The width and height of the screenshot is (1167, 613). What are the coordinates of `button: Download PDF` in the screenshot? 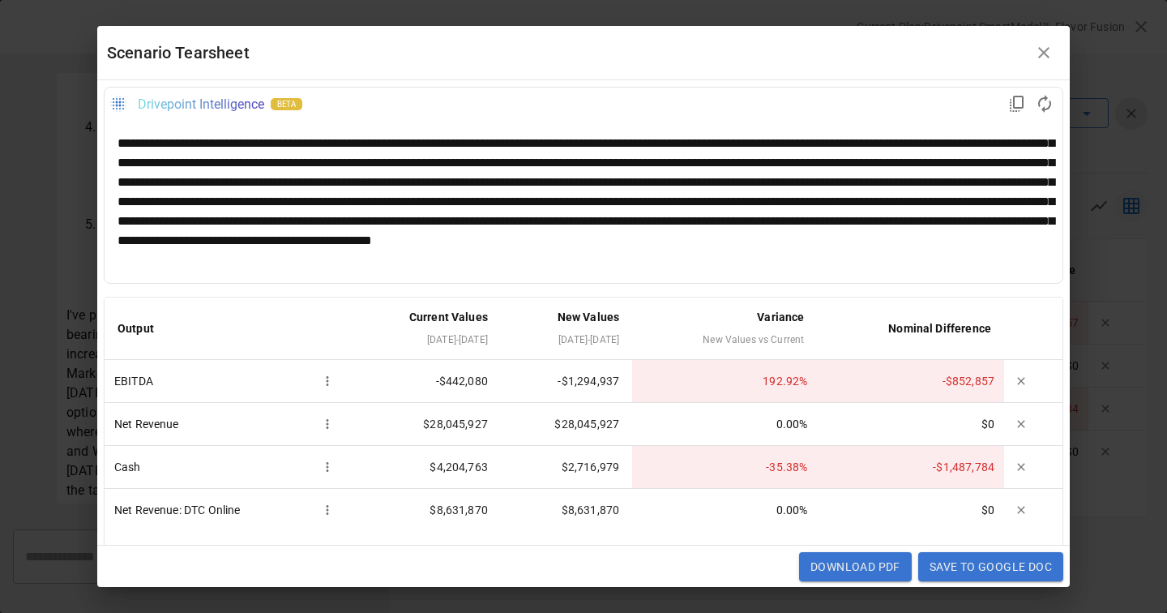 It's located at (855, 566).